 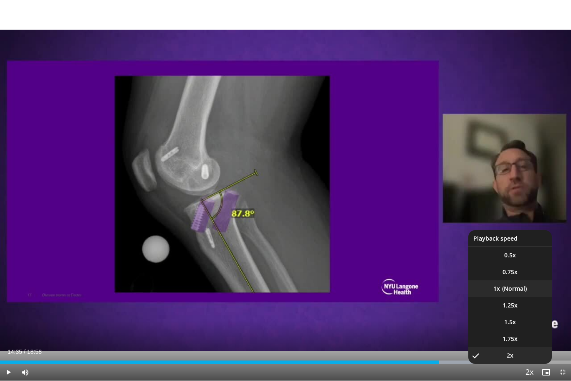 I want to click on button: Mute, so click(x=25, y=372).